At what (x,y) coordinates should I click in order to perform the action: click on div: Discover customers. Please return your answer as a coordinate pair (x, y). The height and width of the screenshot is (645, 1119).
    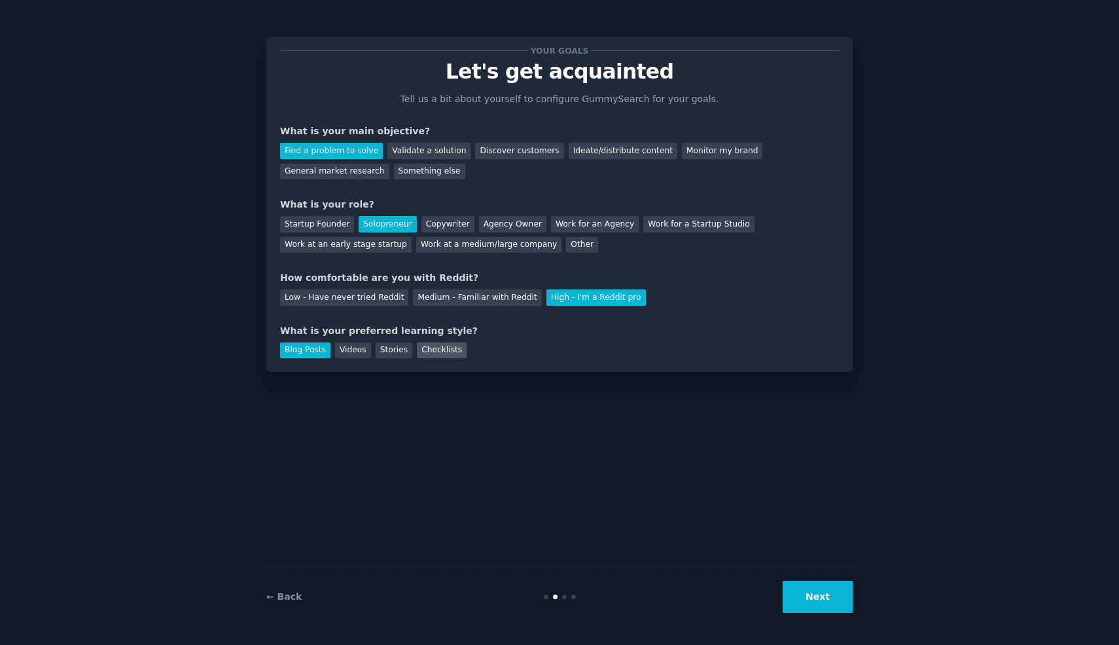
    Looking at the image, I should click on (519, 150).